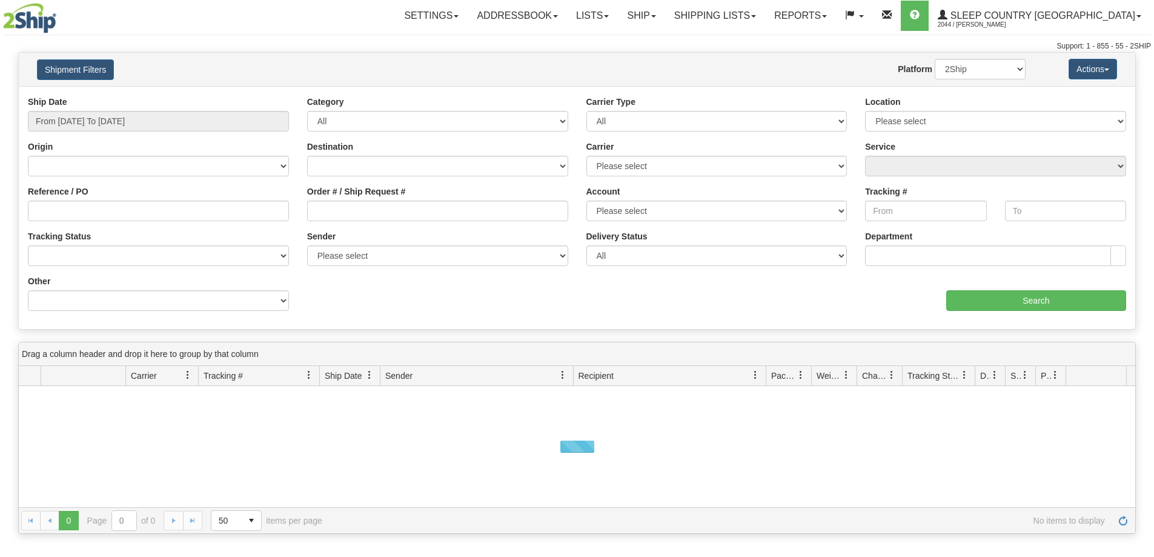  What do you see at coordinates (801, 375) in the screenshot?
I see `a: Packages filter column settings` at bounding box center [801, 375].